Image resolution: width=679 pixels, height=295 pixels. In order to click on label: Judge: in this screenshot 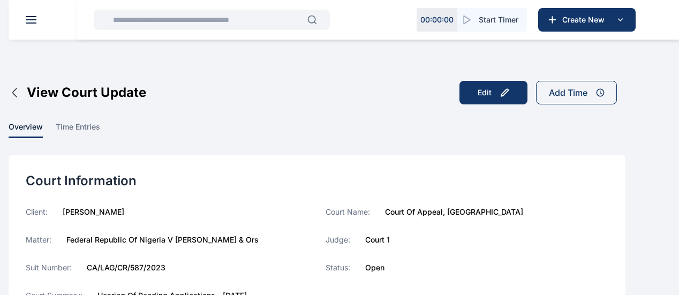, I will do `click(338, 240)`.